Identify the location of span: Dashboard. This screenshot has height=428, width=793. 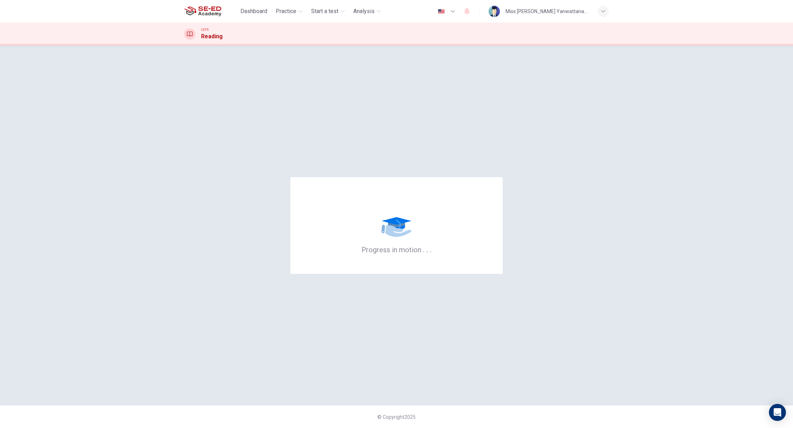
(254, 11).